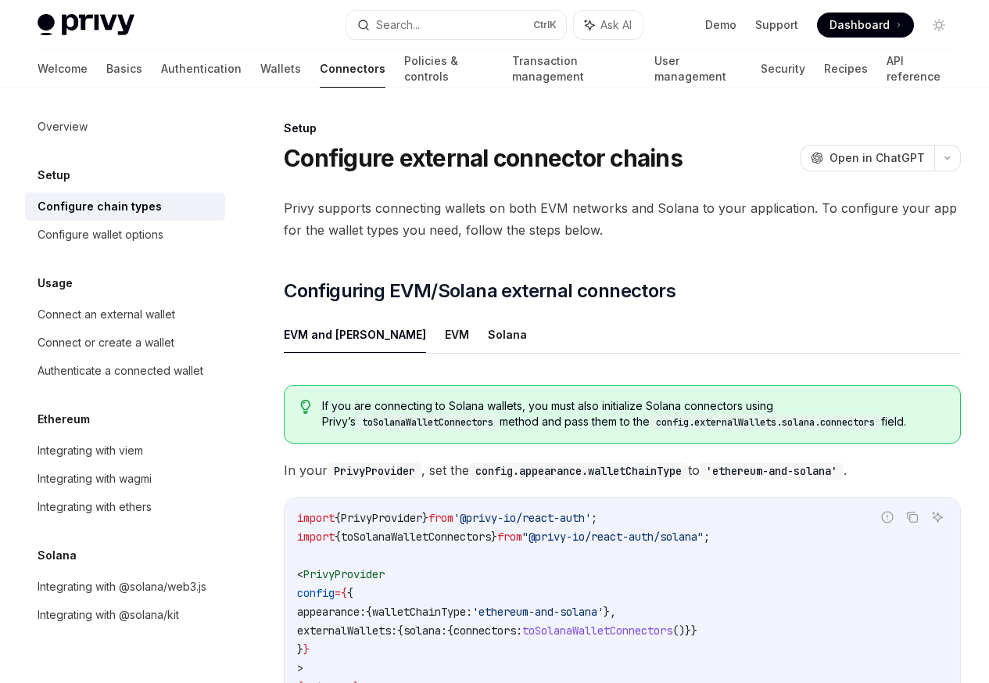 The image size is (989, 683). I want to click on div: Connect an external wallet, so click(106, 314).